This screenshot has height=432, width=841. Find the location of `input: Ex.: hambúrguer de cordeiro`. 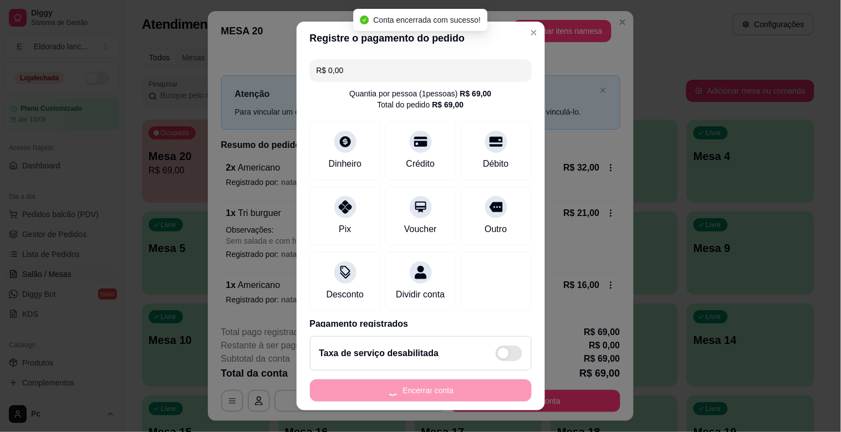

input: Ex.: hambúrguer de cordeiro is located at coordinates (421, 70).